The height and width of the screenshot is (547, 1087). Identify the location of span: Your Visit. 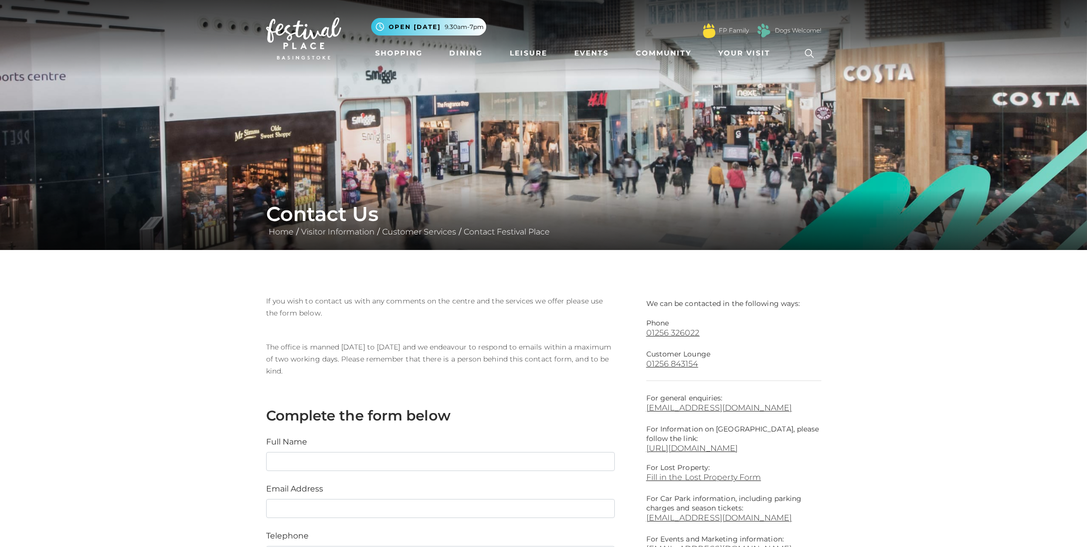
(744, 53).